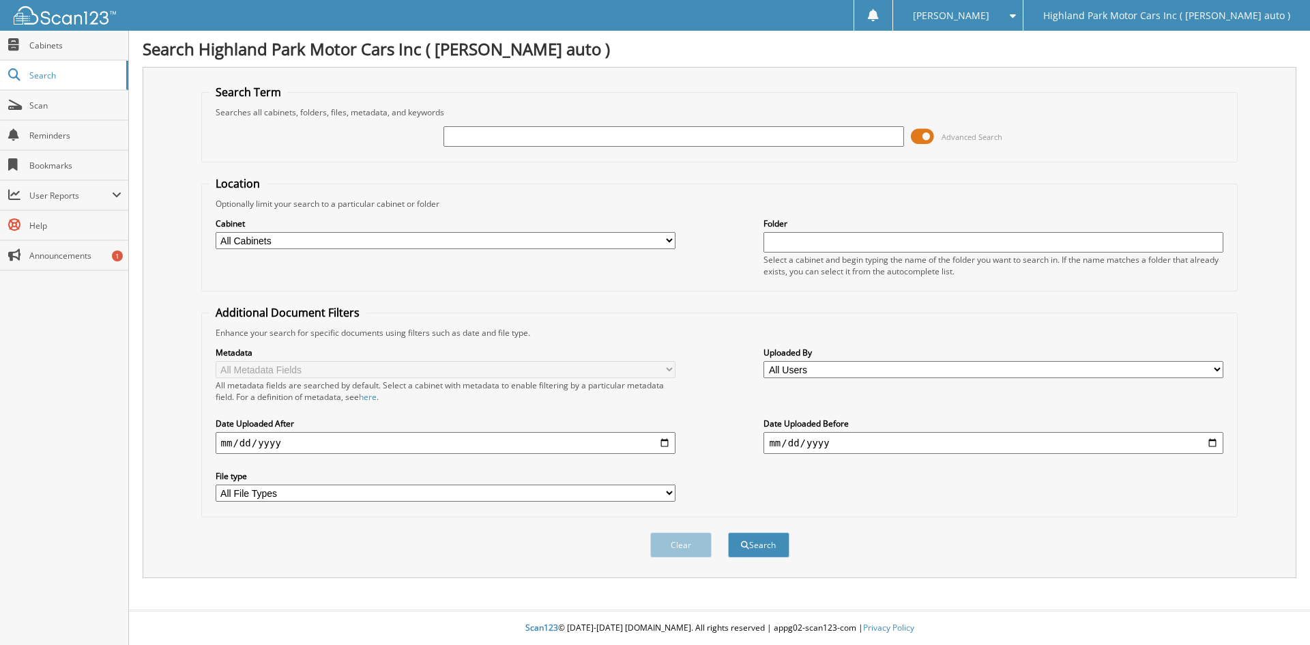 Image resolution: width=1310 pixels, height=645 pixels. What do you see at coordinates (75, 255) in the screenshot?
I see `span: Announcements` at bounding box center [75, 255].